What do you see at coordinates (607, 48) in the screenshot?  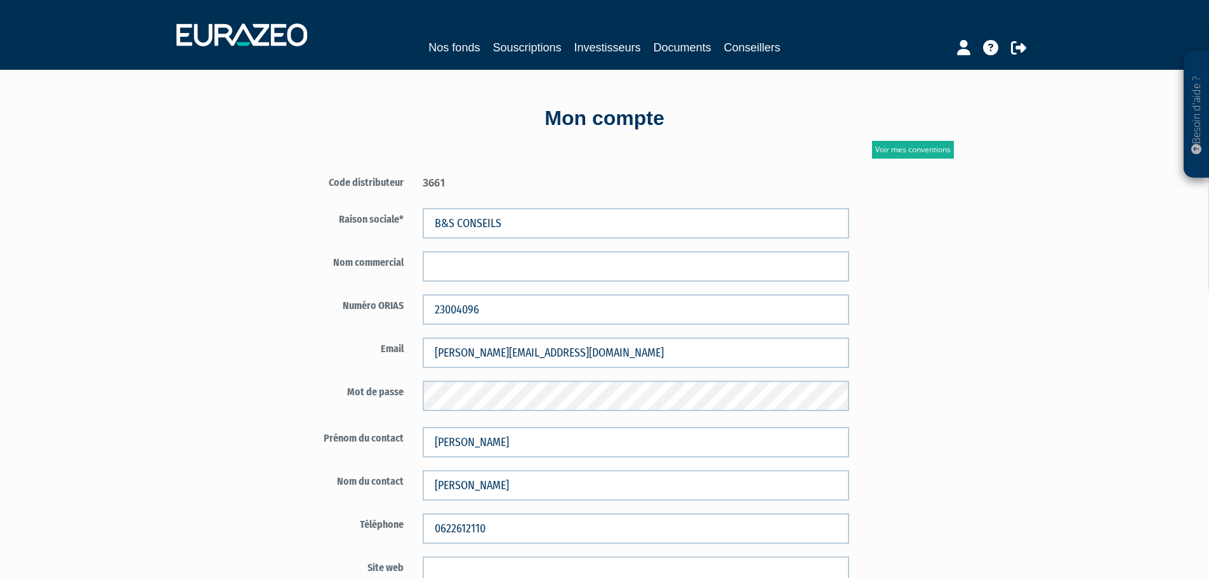 I see `a: Investisseurs` at bounding box center [607, 48].